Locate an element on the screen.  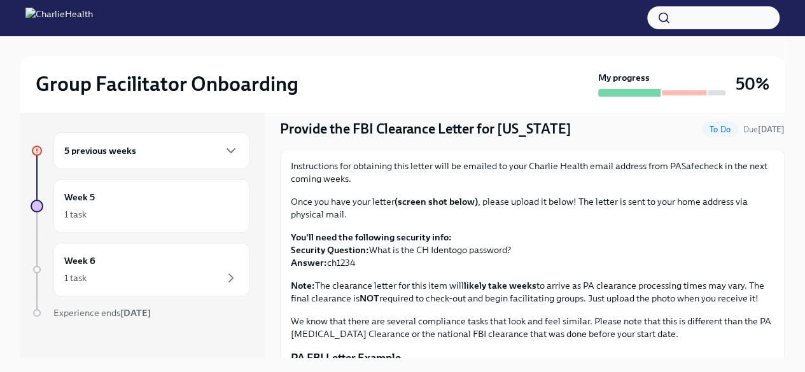
h2: Group Facilitator Onboarding is located at coordinates (167, 84).